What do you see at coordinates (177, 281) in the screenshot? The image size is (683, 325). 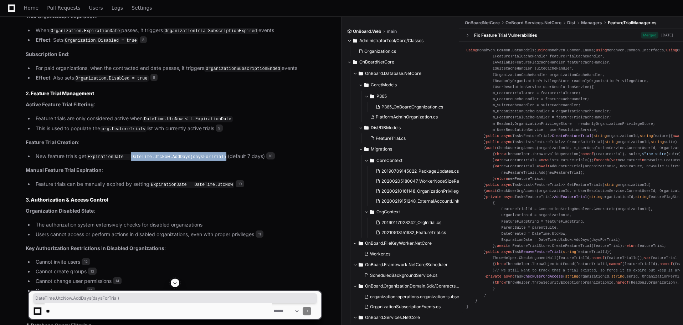 I see `li: Cannot change user permissions` at bounding box center [177, 281].